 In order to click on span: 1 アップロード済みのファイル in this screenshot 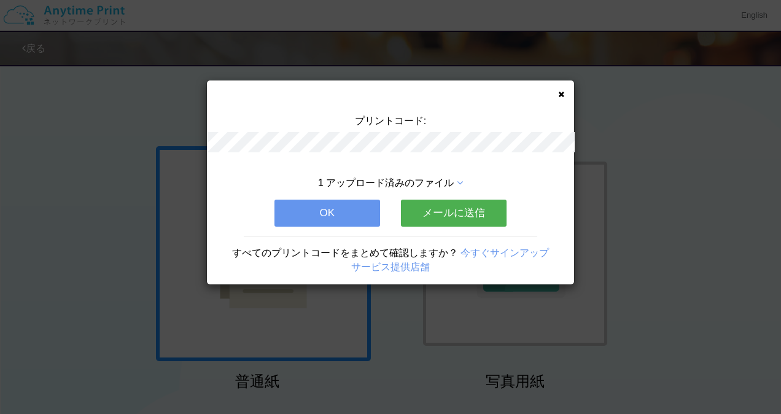, I will do `click(385, 182)`.